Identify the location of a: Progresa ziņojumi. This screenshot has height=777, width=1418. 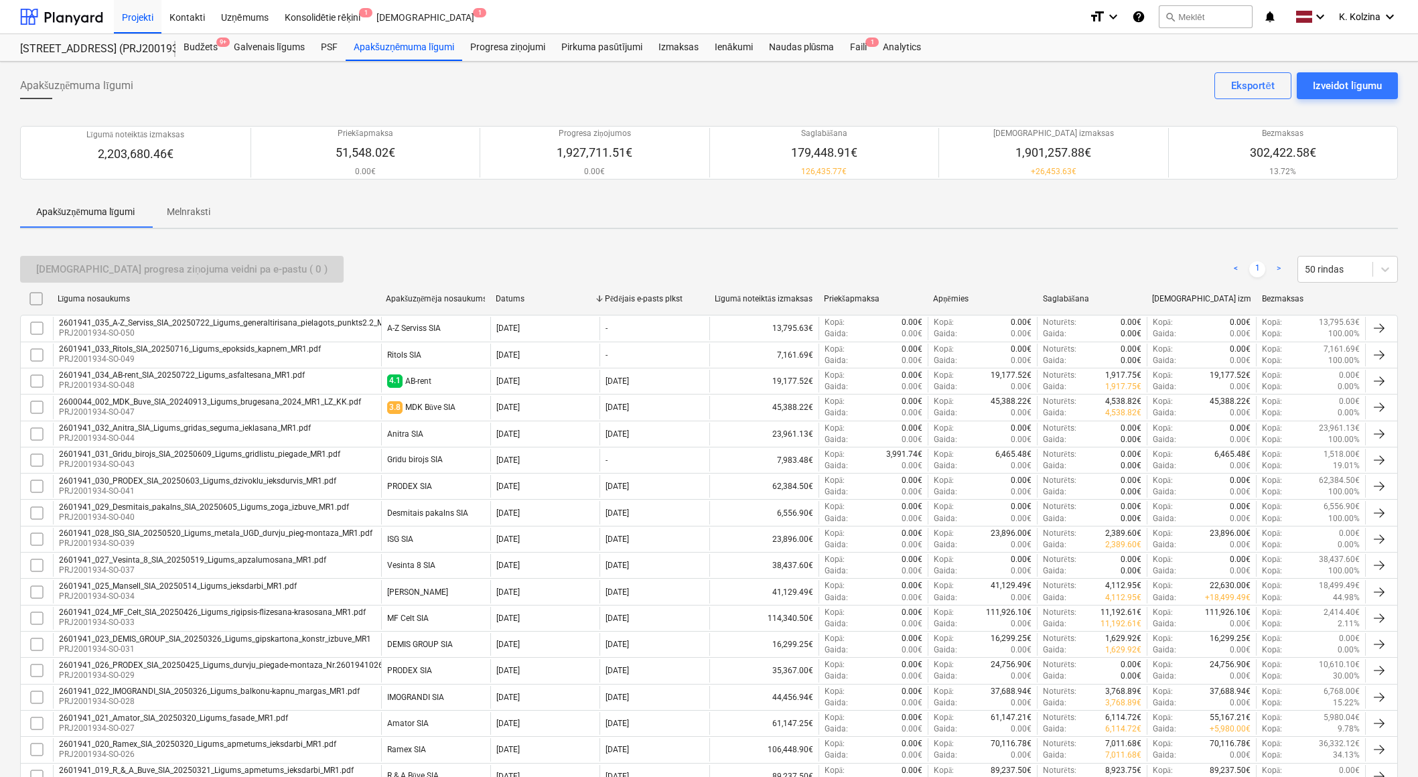
(508, 48).